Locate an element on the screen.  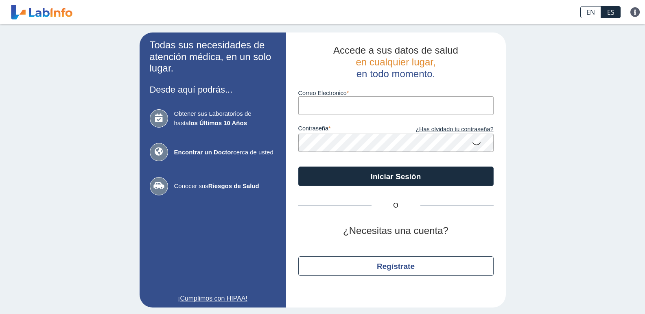
a: ¿Has olvidado tu contraseña? is located at coordinates (445, 130).